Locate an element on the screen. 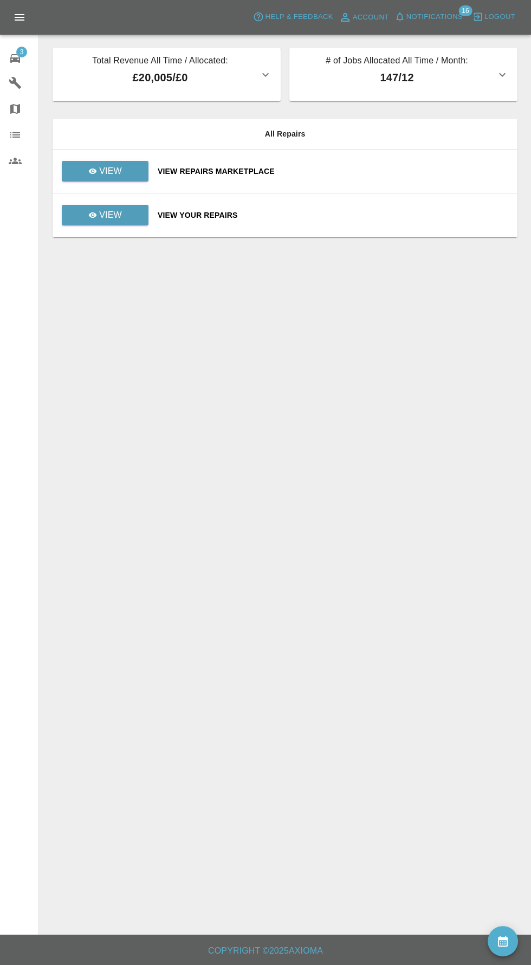 The width and height of the screenshot is (531, 965). div: View Repairs Marketplace is located at coordinates (333, 171).